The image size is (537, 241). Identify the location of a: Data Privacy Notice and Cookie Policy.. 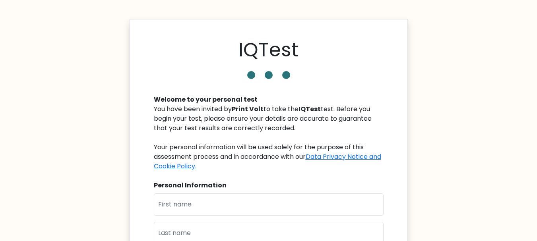
(267, 161).